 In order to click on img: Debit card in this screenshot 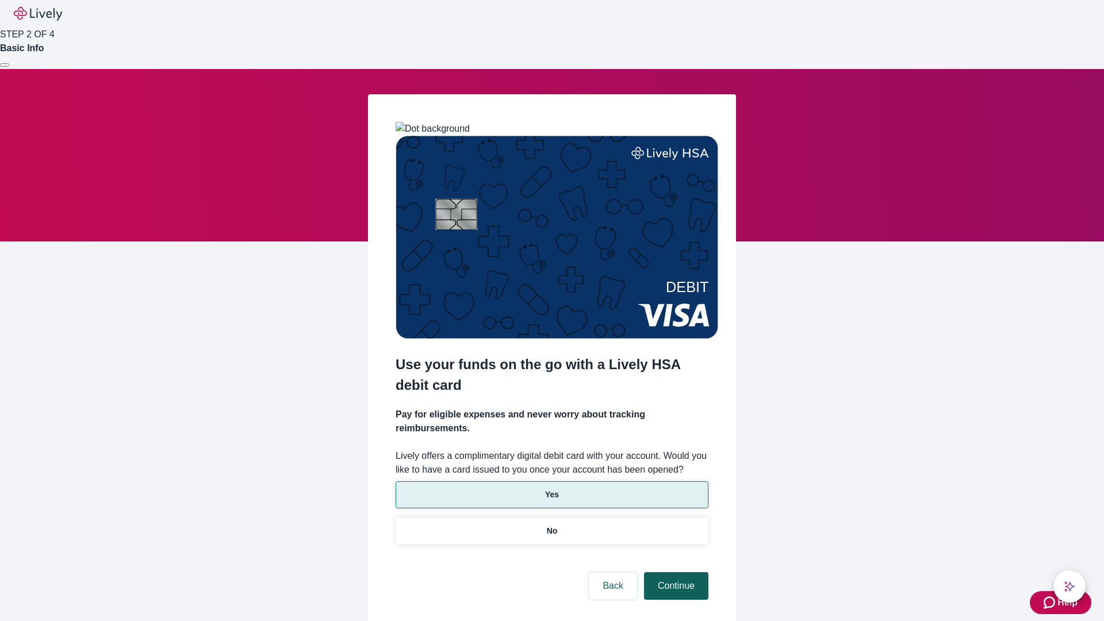, I will do `click(557, 237)`.